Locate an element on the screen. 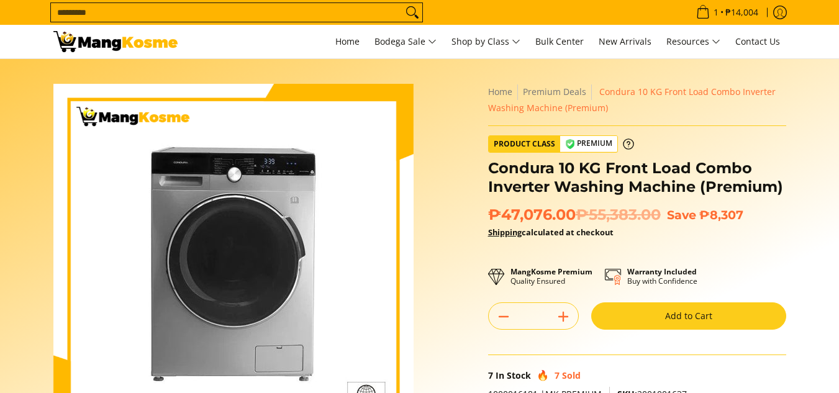  button: Add is located at coordinates (563, 317).